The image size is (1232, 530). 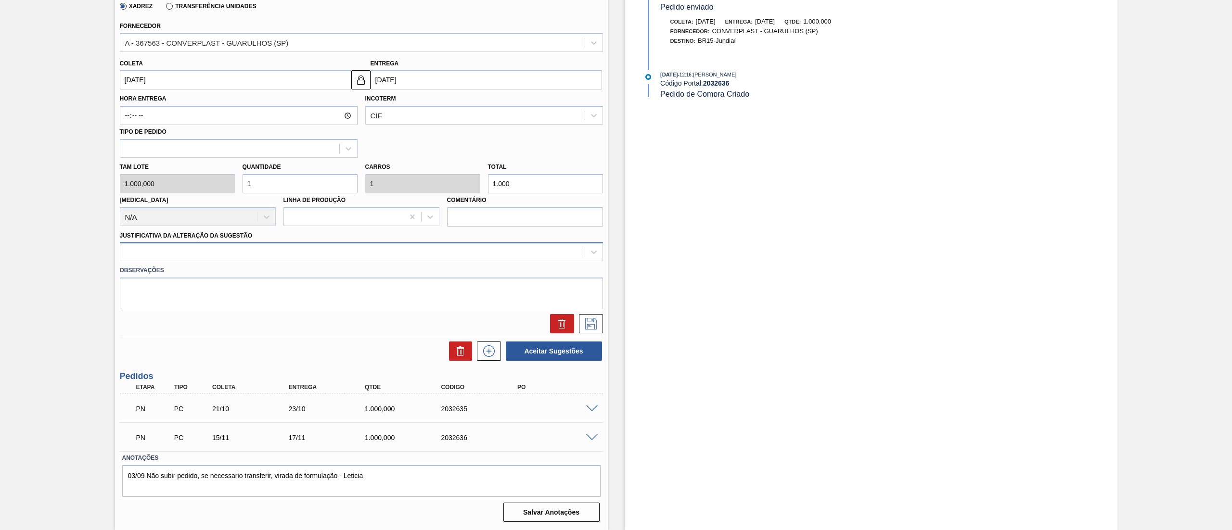 I want to click on label: Incoterm, so click(x=381, y=99).